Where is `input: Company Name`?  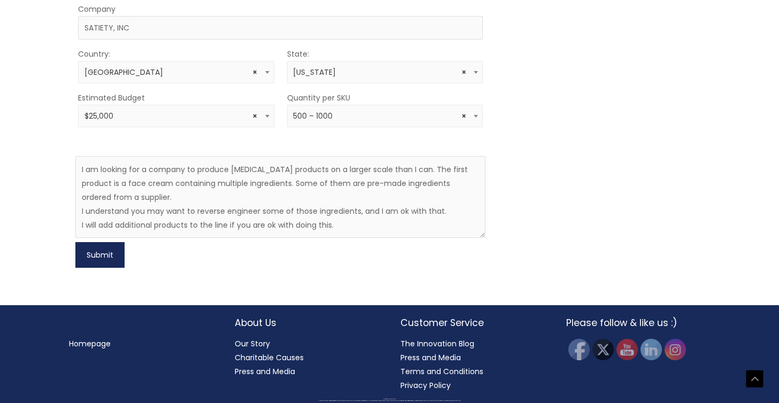 input: Company Name is located at coordinates (280, 28).